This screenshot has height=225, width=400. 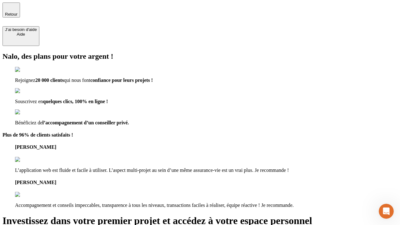 I want to click on span: qui nous font, so click(x=77, y=80).